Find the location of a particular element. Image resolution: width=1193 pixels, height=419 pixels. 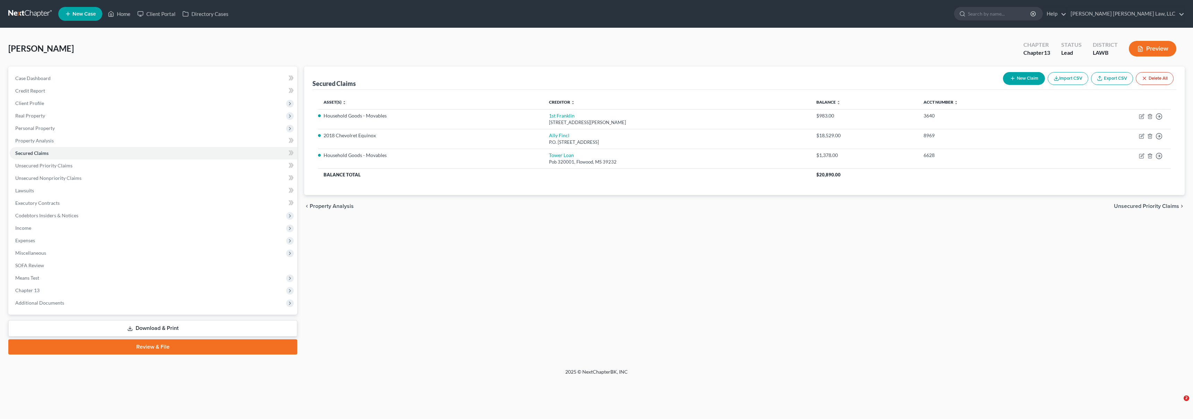

a: Home is located at coordinates (119, 14).